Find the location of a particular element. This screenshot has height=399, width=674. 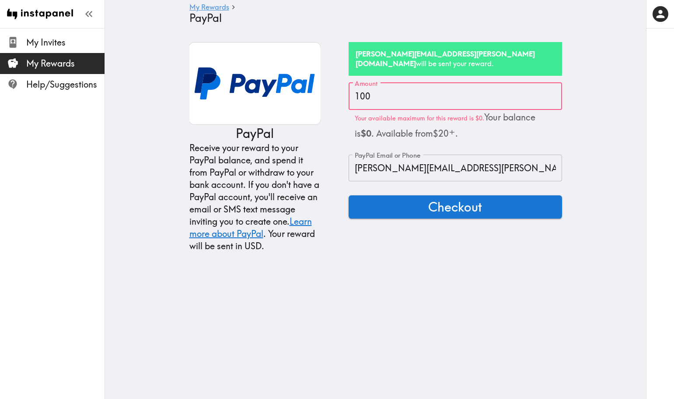

span: My Invites is located at coordinates (65, 42).